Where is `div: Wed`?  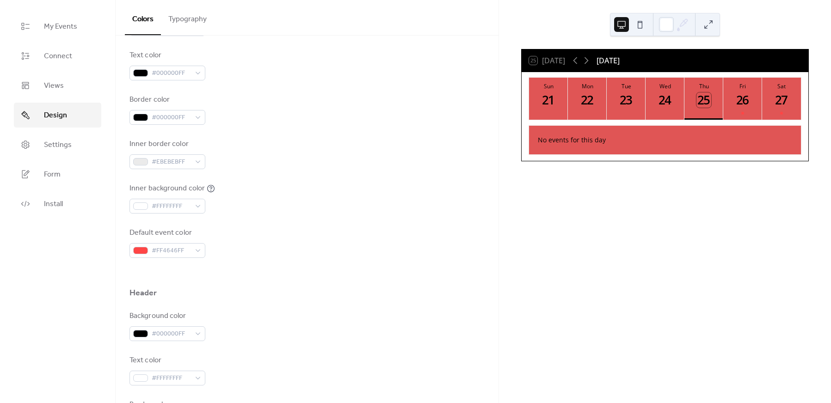 div: Wed is located at coordinates (665, 86).